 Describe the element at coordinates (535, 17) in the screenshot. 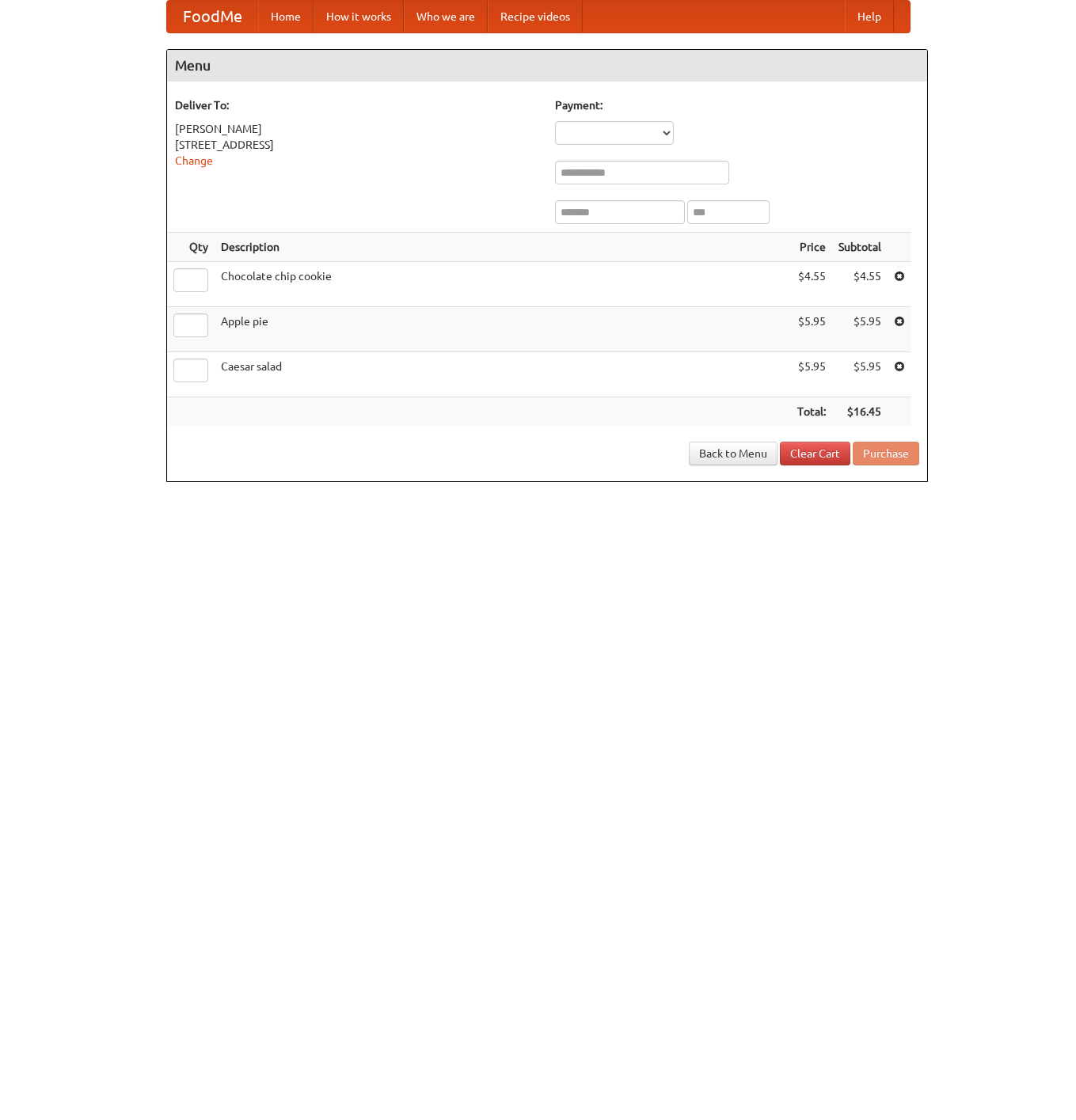

I see `a: Recipe videos` at that location.